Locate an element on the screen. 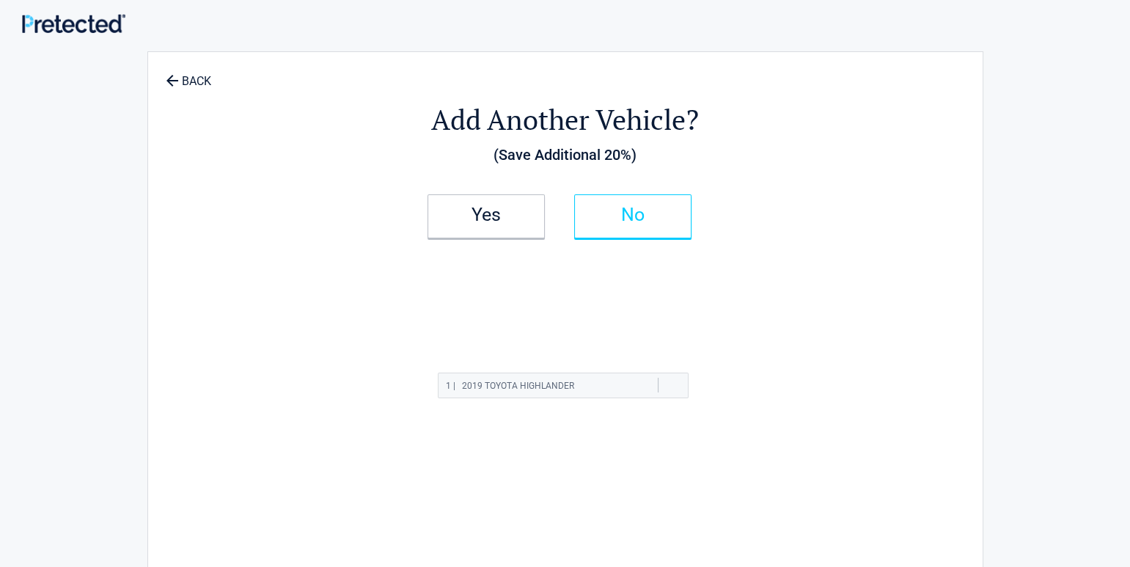  span: 1 | is located at coordinates (450, 386).